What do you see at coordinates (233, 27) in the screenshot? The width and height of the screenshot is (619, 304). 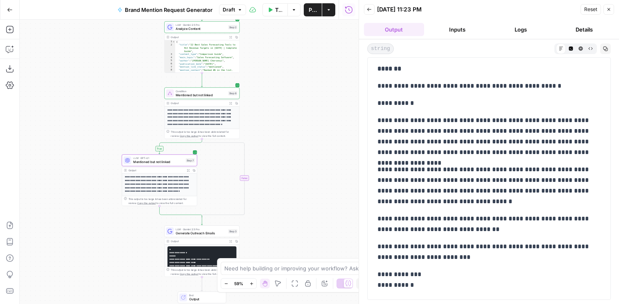 I see `div: Step 2` at bounding box center [233, 27].